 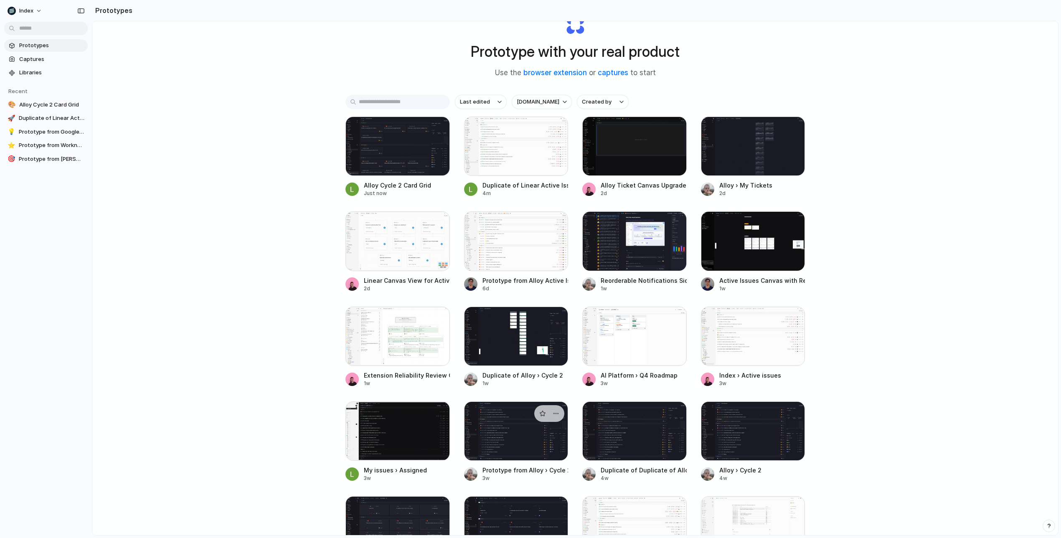 What do you see at coordinates (635, 347) in the screenshot?
I see `a: AI Platform › Q4 RoadmapAI Platform › Q4 Roadmap3w` at bounding box center [635, 347].